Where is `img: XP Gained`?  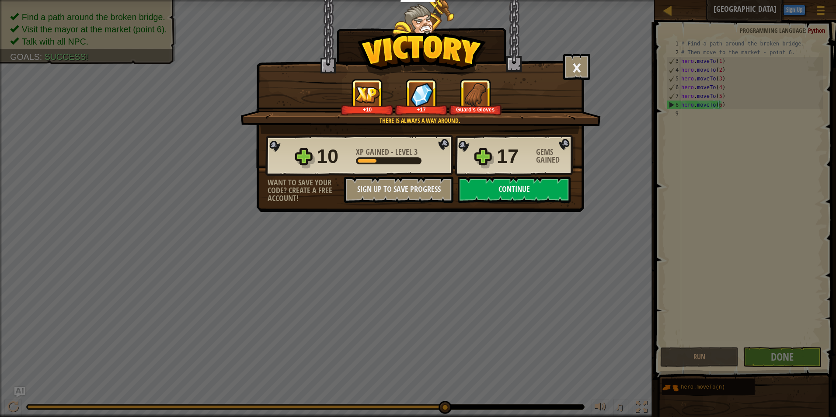
img: XP Gained is located at coordinates (367, 94).